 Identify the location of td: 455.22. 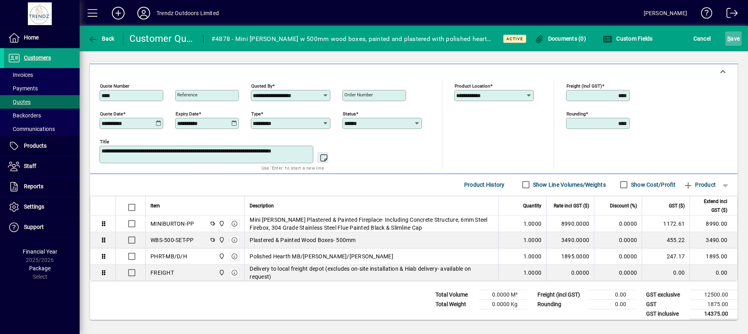
(666, 240).